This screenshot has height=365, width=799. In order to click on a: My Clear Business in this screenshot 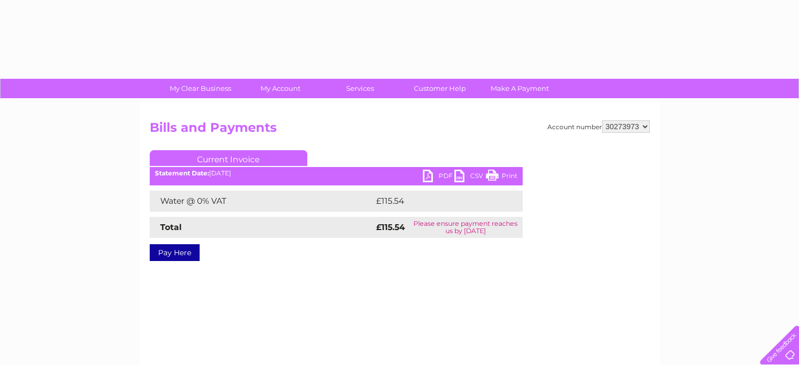, I will do `click(200, 88)`.